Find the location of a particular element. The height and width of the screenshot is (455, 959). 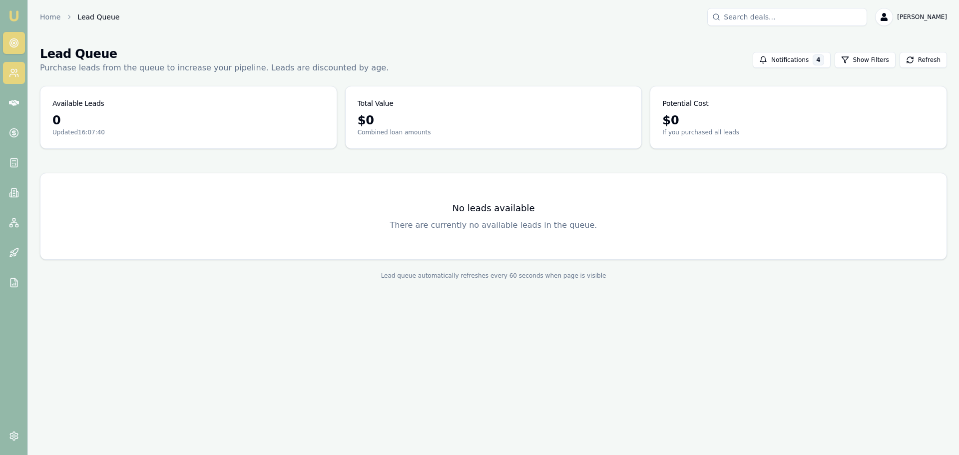

h1: Lead Queue is located at coordinates (214, 54).